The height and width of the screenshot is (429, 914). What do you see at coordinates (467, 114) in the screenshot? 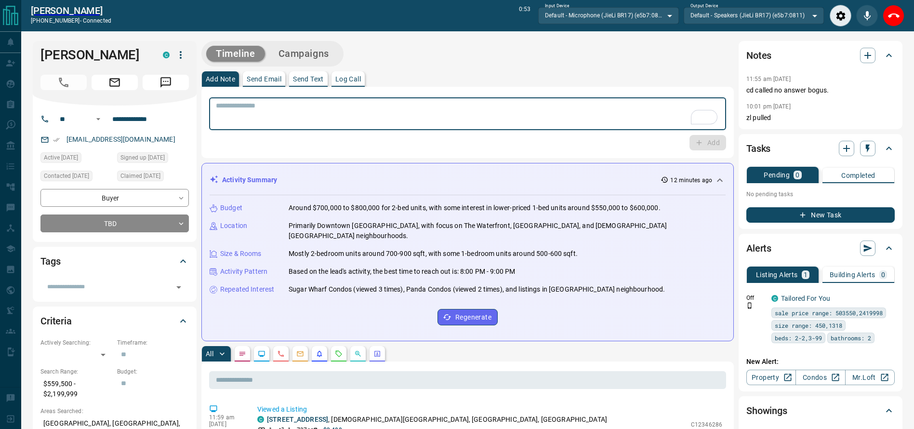
I see `textarea: To enrich screen reader interactions, please activate Accessibility in Grammarly extension settings` at bounding box center [467, 114].